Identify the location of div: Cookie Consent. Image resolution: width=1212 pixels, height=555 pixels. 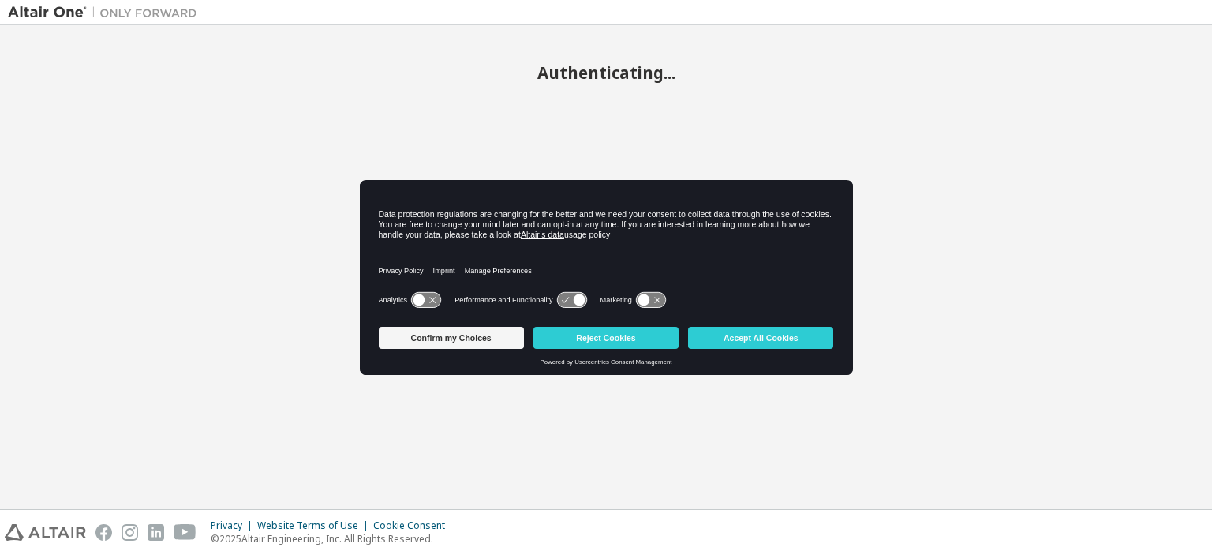
(413, 525).